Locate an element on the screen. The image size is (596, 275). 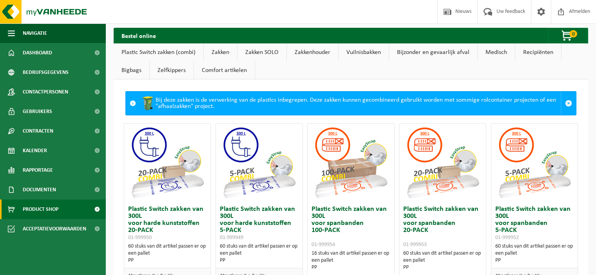
h3: Plastic Switch zakken van 300L voor spanbanden 20-PACK is located at coordinates (442, 227).